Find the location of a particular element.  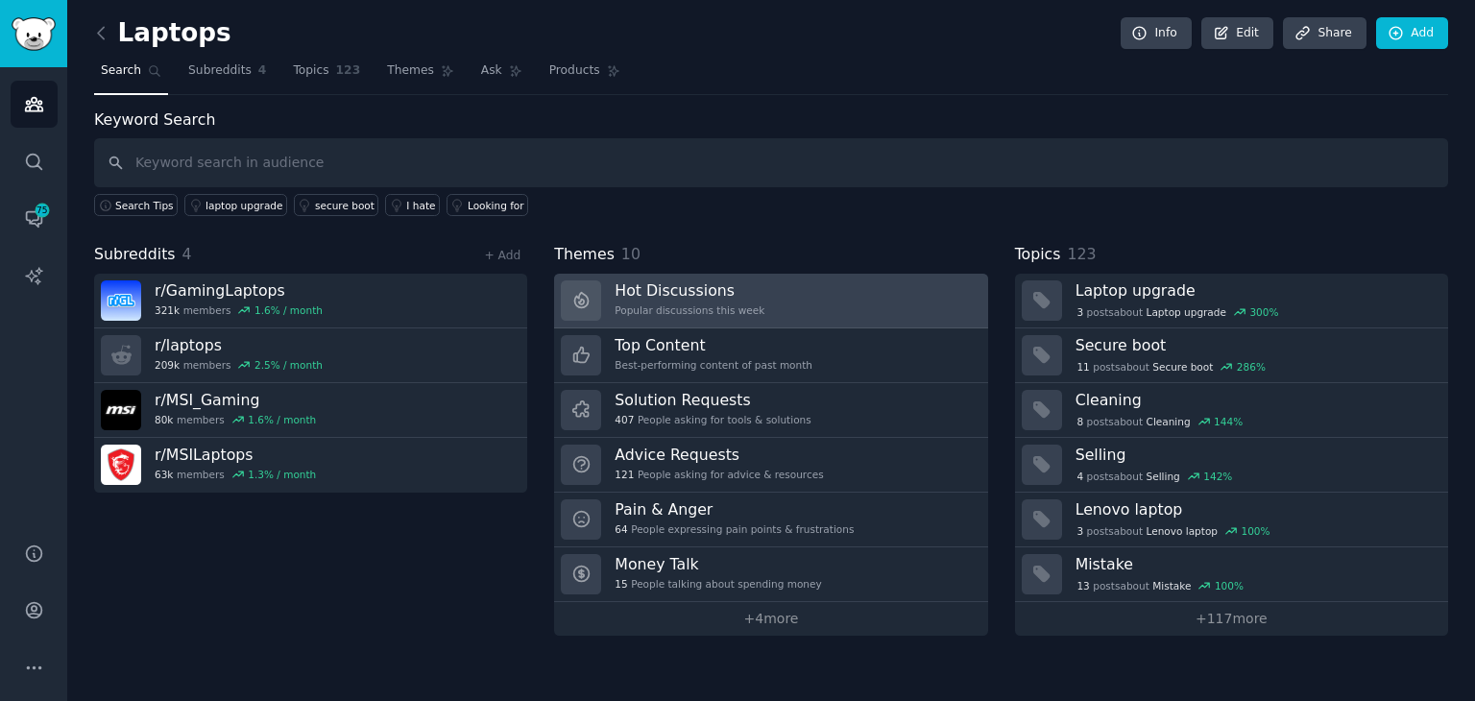

a: r/GamingLaptops321kmembers1.6% / month is located at coordinates (310, 301).